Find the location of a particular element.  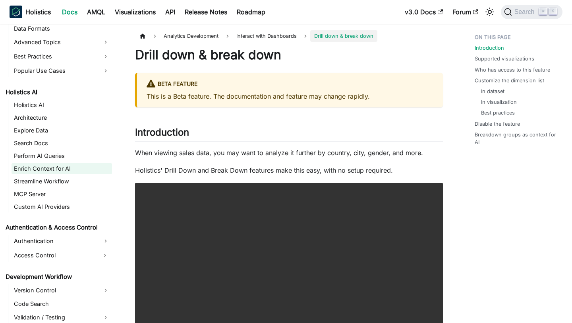

a: Release Notes is located at coordinates (206, 12).